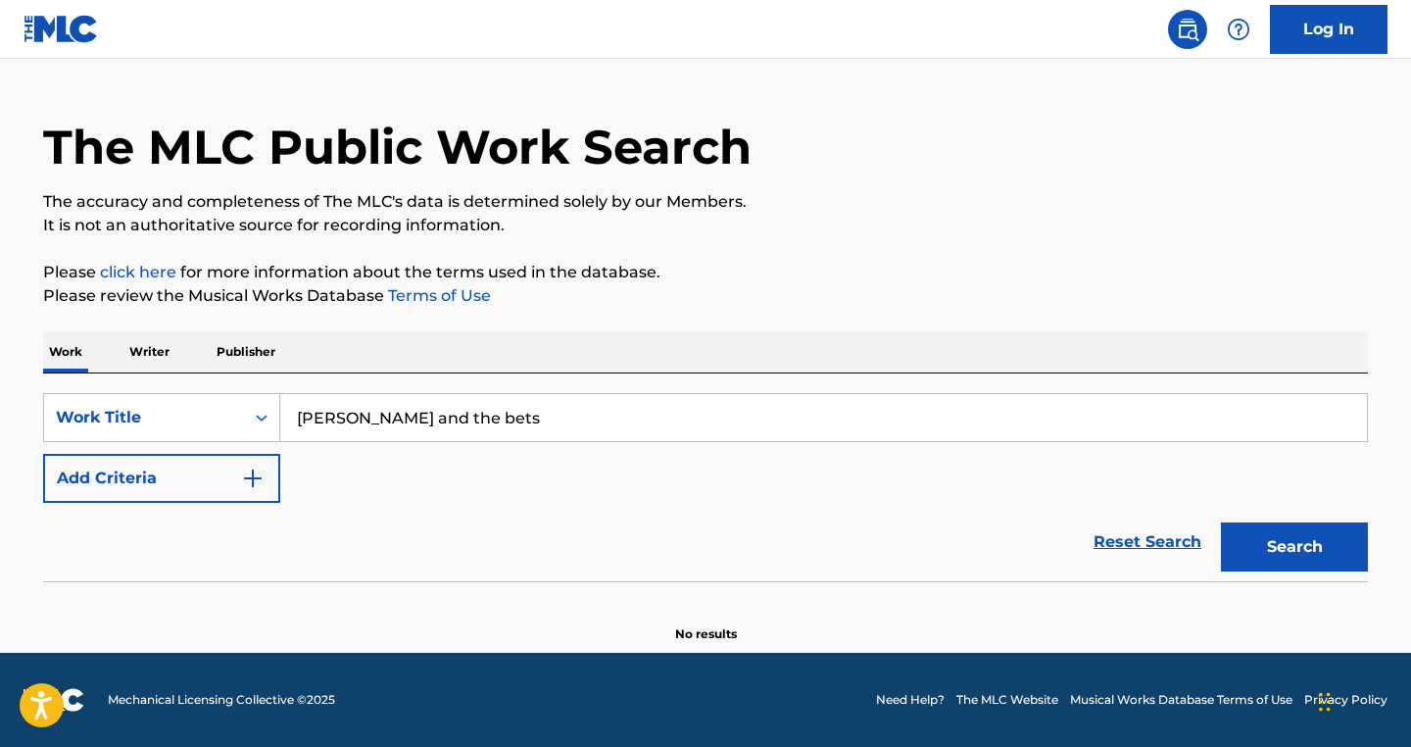  I want to click on a: Privacy Policy, so click(1345, 699).